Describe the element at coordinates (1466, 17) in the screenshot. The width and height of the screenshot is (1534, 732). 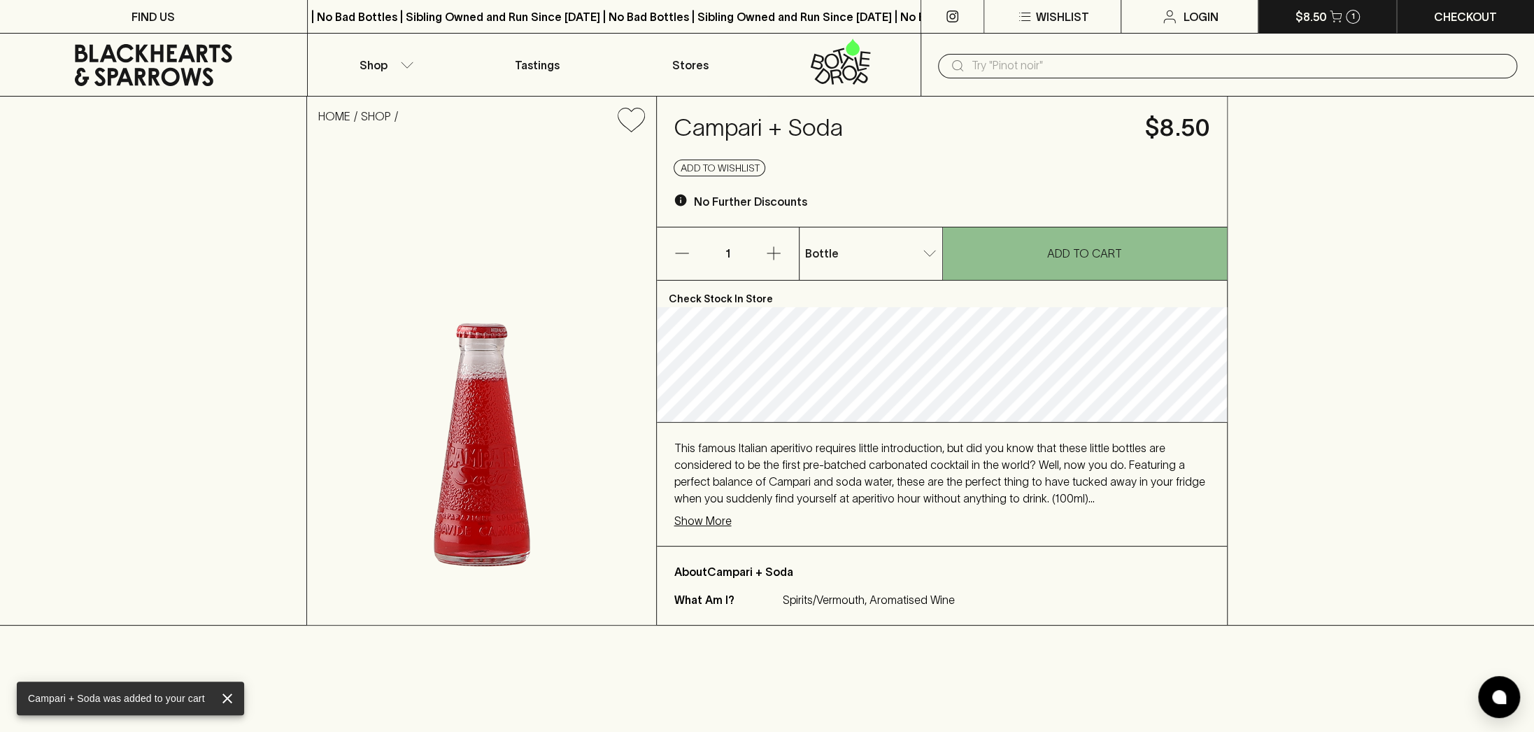
I see `p: Checkout` at that location.